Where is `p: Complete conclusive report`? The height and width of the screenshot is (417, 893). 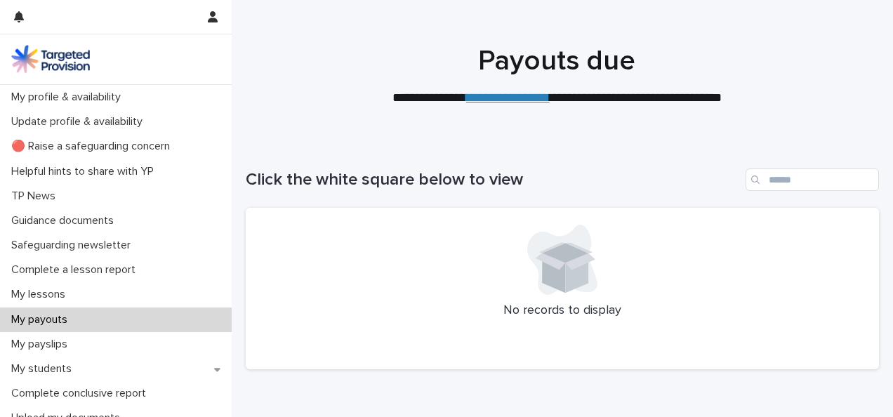 p: Complete conclusive report is located at coordinates (81, 393).